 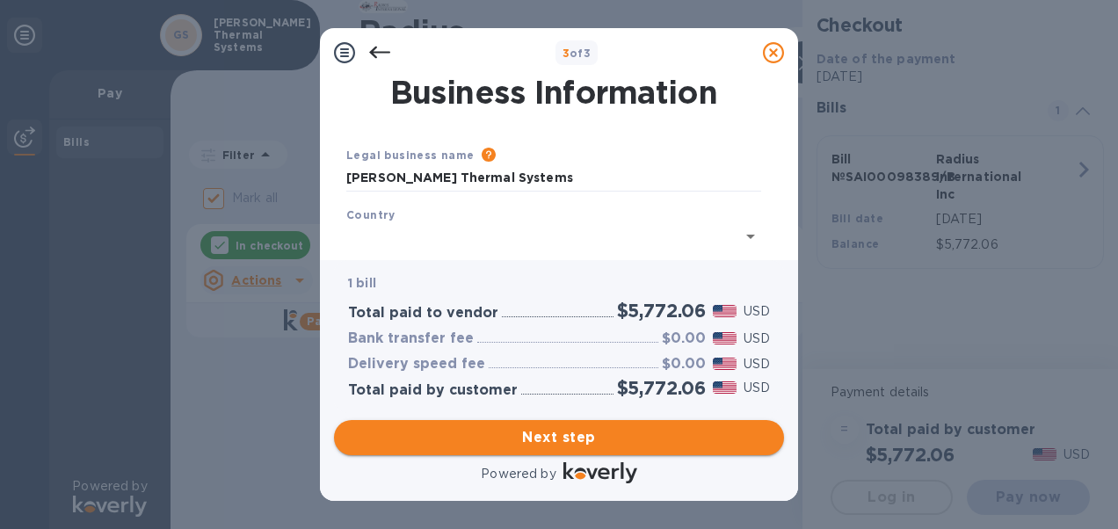 What do you see at coordinates (559, 438) in the screenshot?
I see `button: Next step` at bounding box center [559, 438].